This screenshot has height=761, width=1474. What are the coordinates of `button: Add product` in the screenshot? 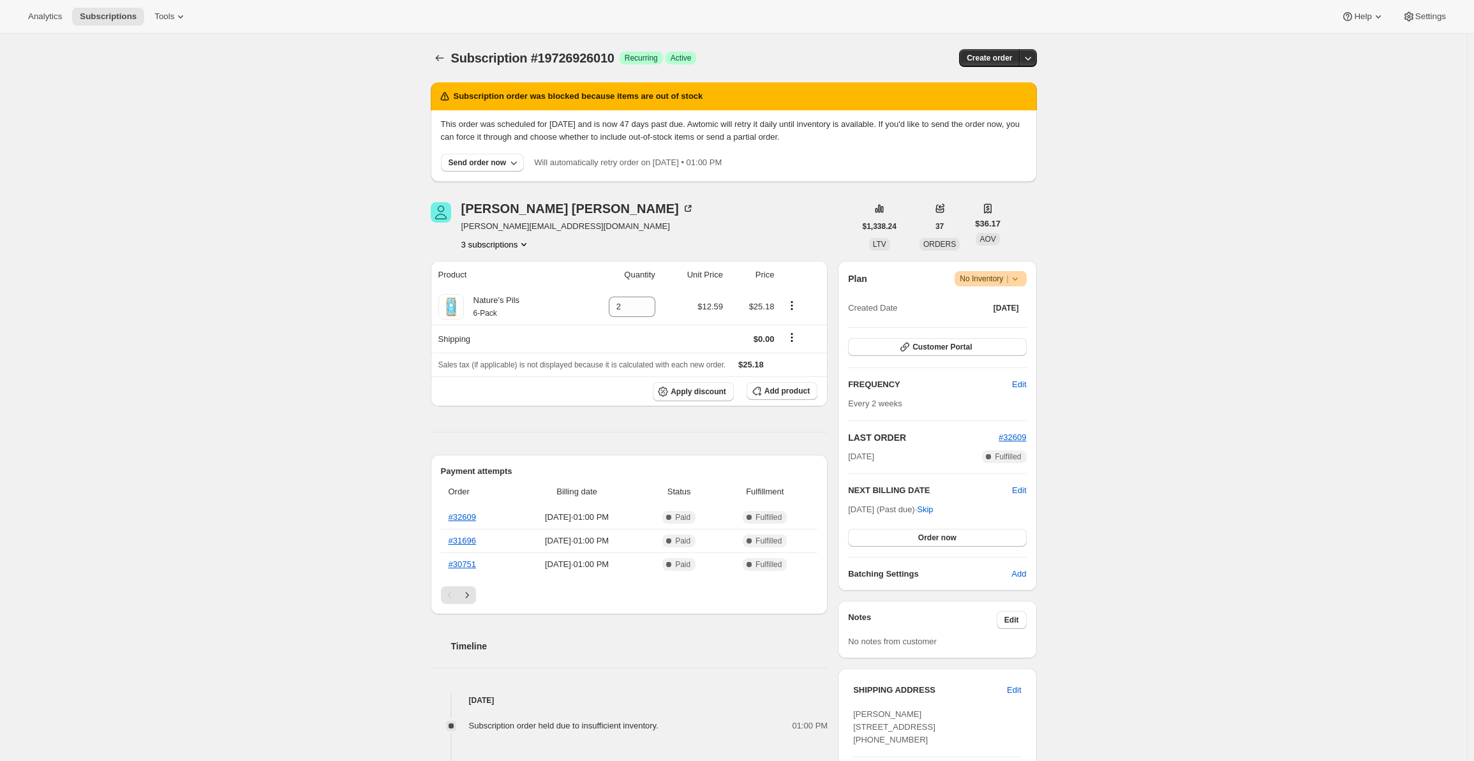 It's located at (782, 391).